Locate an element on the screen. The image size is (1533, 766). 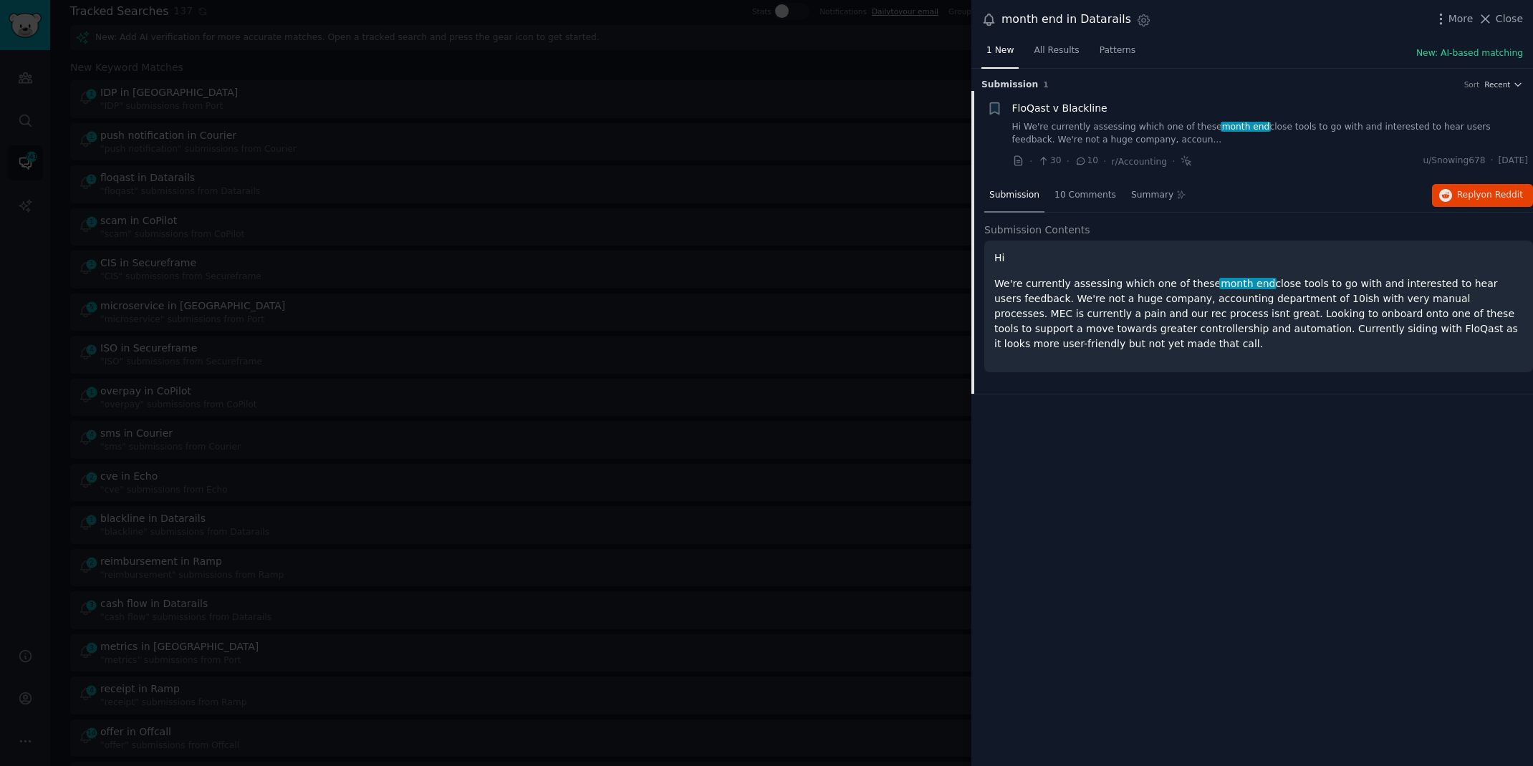
span: More is located at coordinates (1461, 19).